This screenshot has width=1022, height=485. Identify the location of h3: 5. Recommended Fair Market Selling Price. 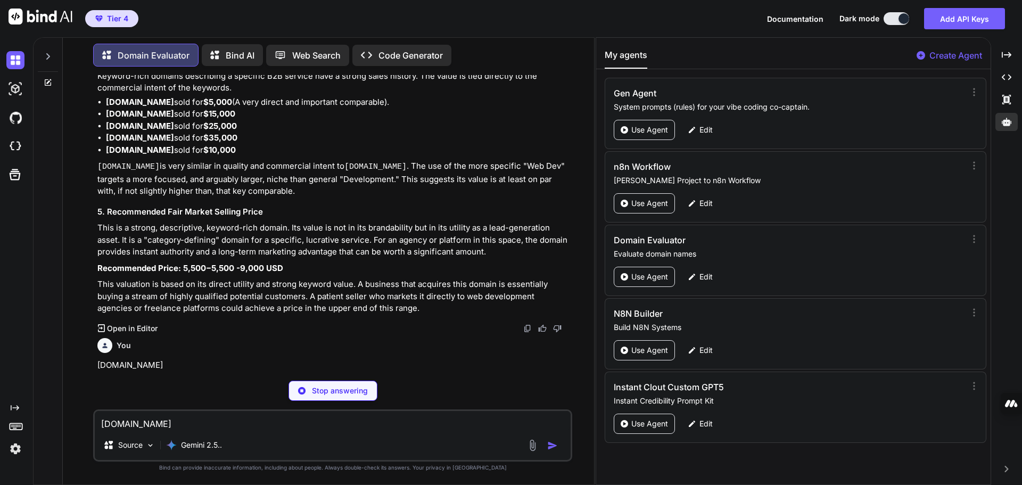
(334, 212).